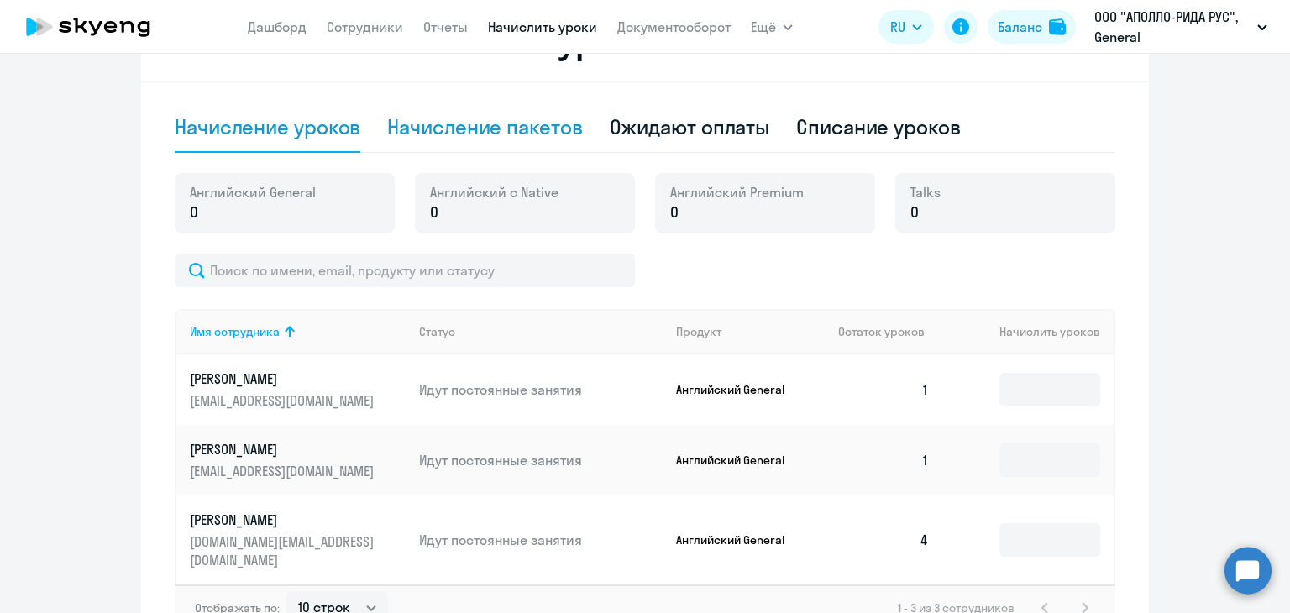 This screenshot has width=1290, height=613. What do you see at coordinates (485, 127) in the screenshot?
I see `div: Начисление пакетов` at bounding box center [485, 127].